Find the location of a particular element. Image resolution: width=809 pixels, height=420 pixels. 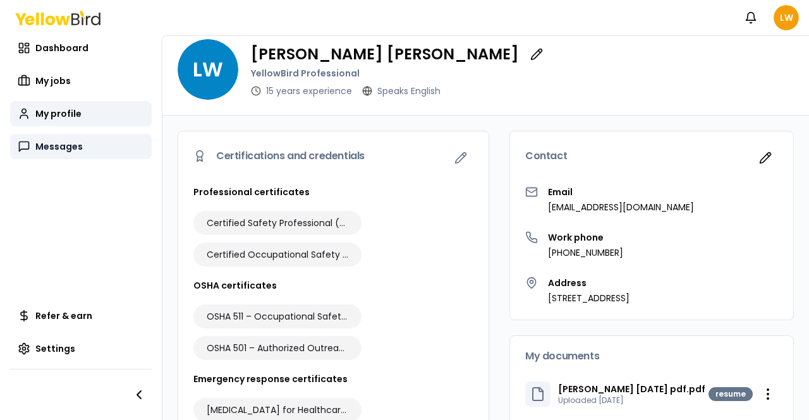

span: My documents is located at coordinates (562, 356).